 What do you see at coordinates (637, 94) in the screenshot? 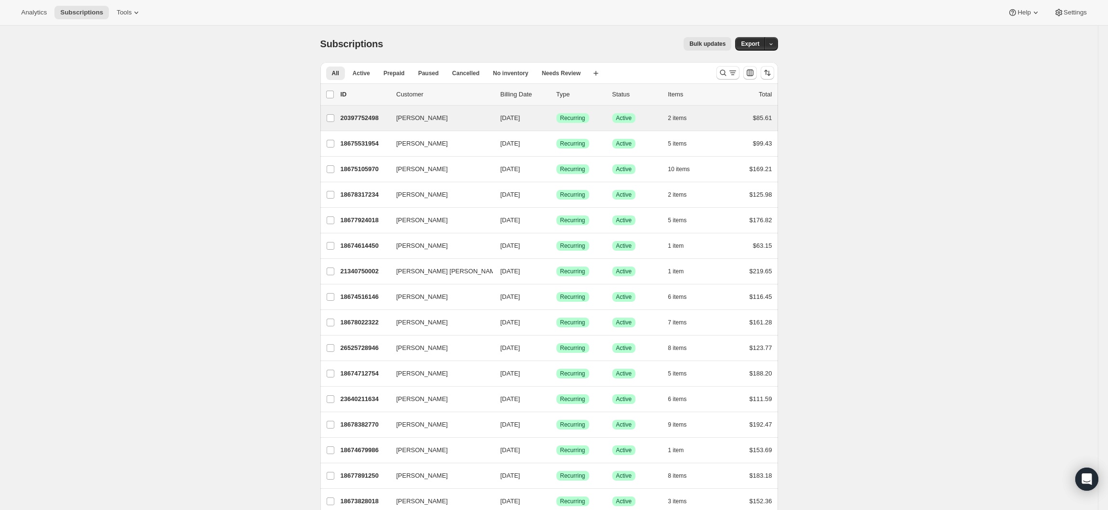
I see `p: Status` at bounding box center [637, 94].